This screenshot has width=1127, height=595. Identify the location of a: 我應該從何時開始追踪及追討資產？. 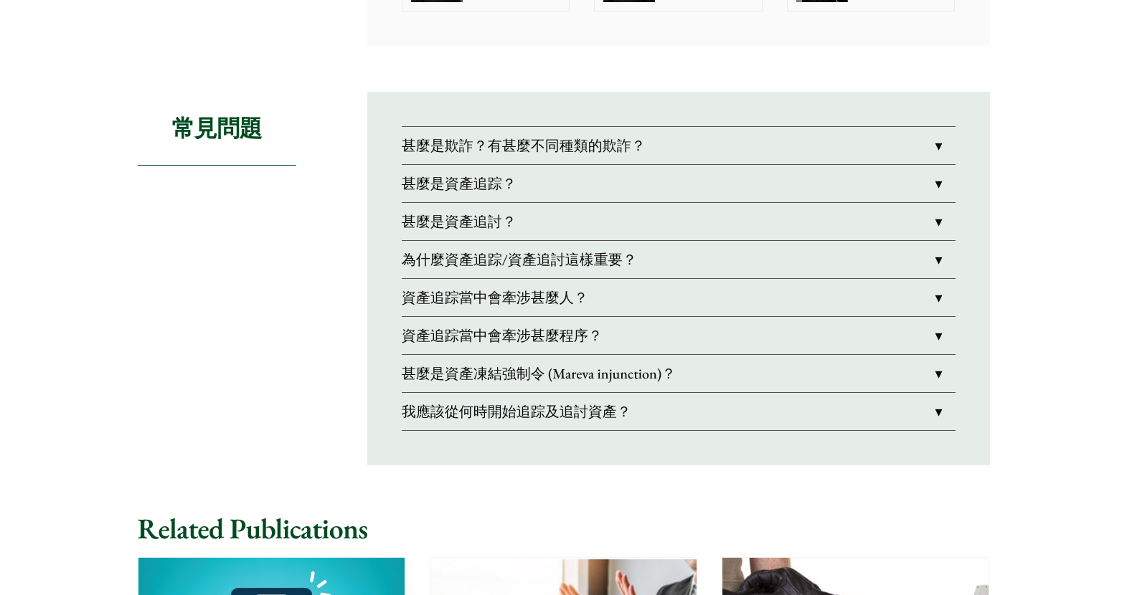
(678, 412).